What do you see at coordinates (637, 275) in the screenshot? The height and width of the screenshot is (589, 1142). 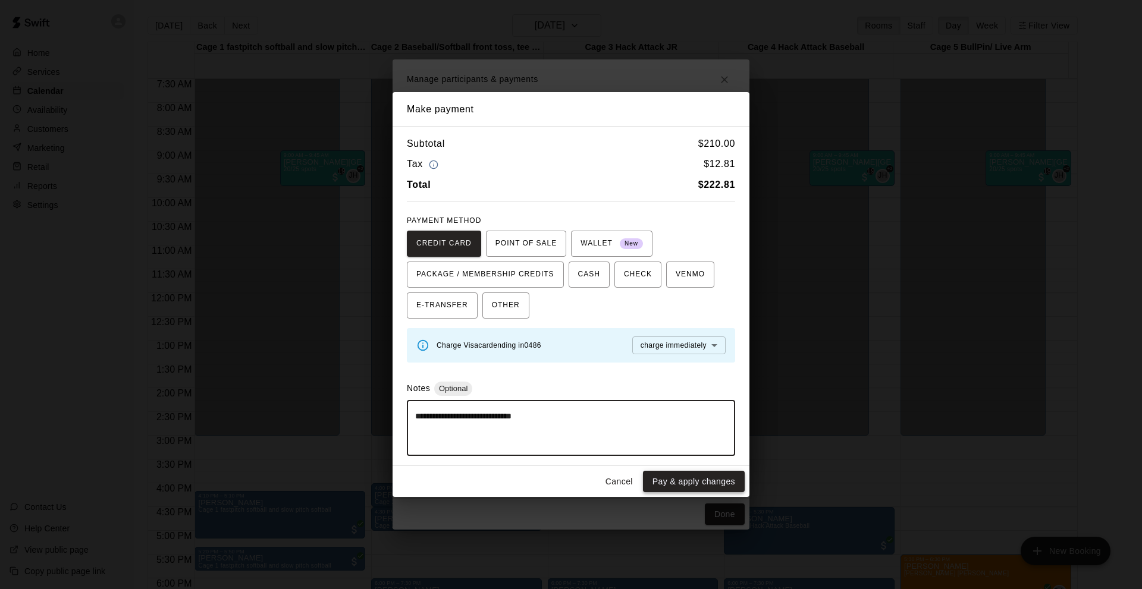 I see `span: CHECK` at bounding box center [637, 275].